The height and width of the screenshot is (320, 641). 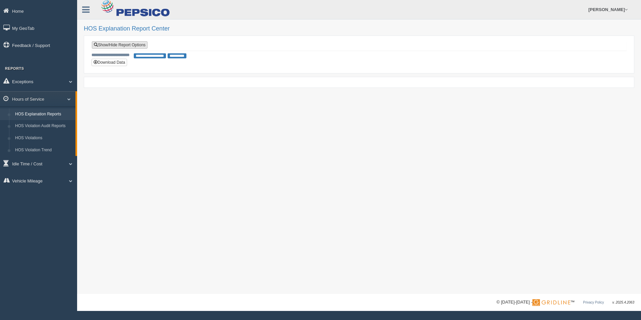 I want to click on a: HOS Violations, so click(x=44, y=138).